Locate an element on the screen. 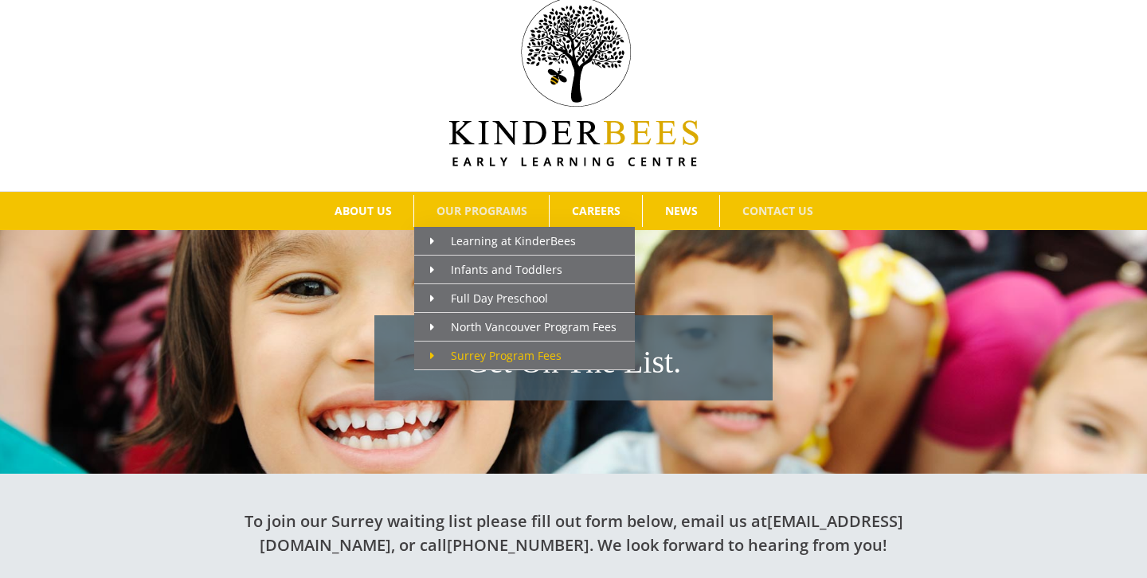 The width and height of the screenshot is (1147, 578). span: OUR PROGRAMS is located at coordinates (482, 211).